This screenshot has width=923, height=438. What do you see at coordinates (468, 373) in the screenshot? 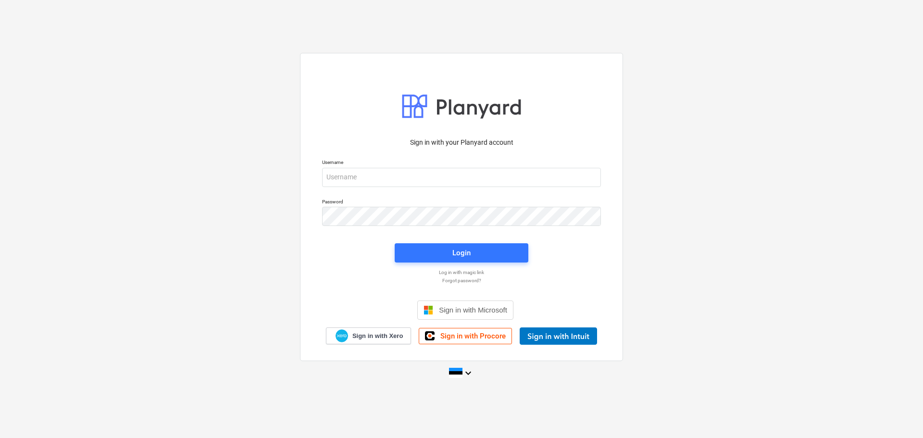
I see `i: keyboard_arrow_down` at bounding box center [468, 373].